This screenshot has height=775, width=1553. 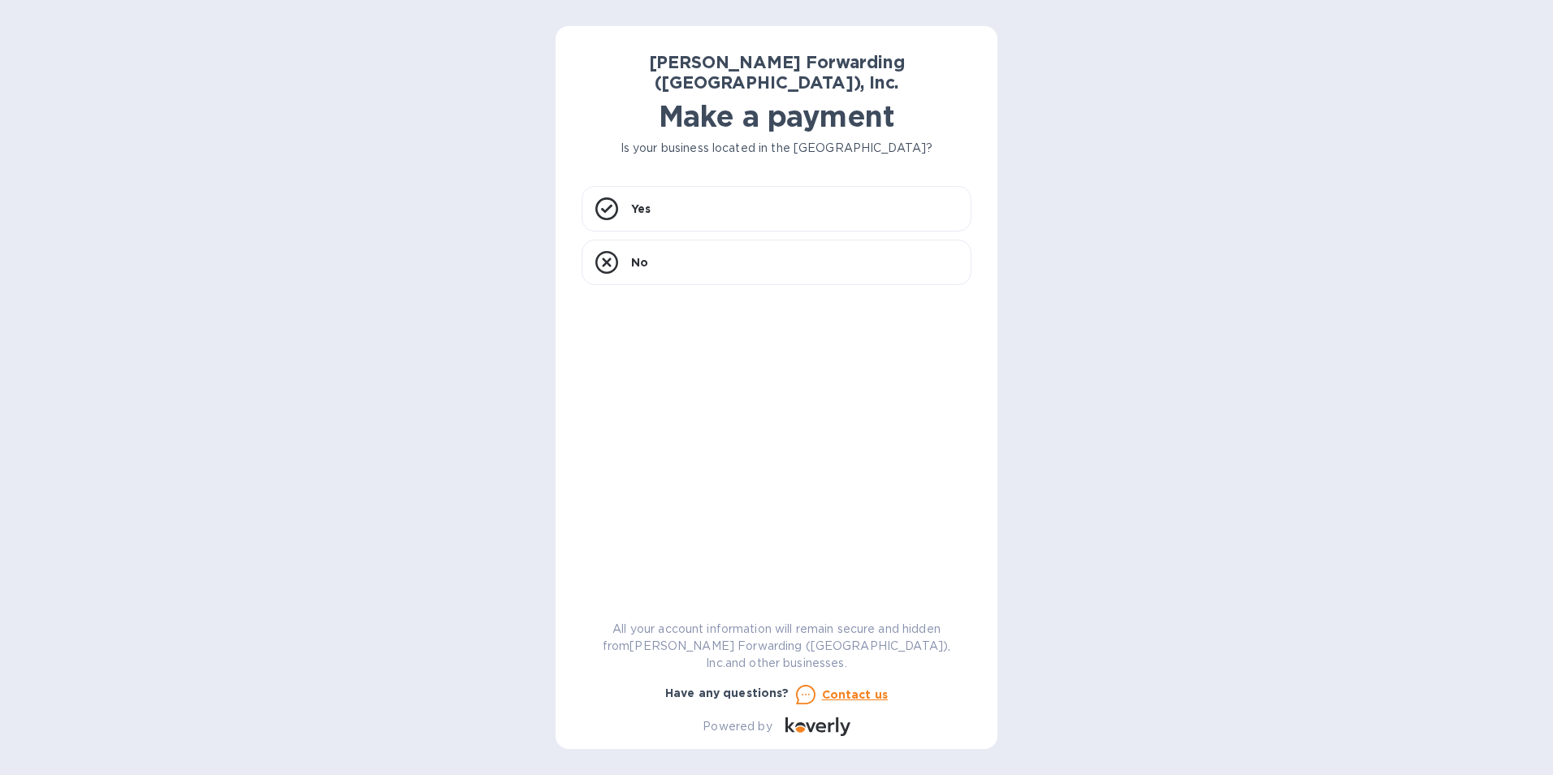 What do you see at coordinates (639, 262) in the screenshot?
I see `p: No` at bounding box center [639, 262].